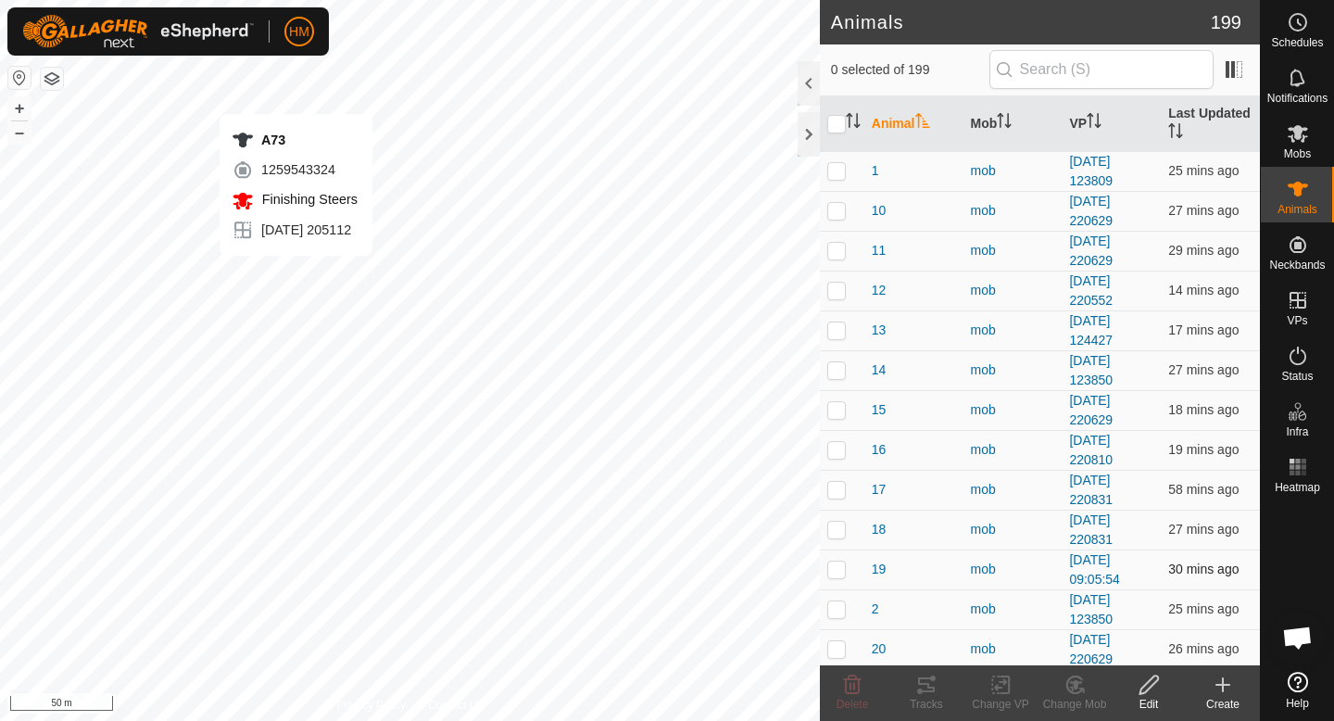  I want to click on div: Edit, so click(1149, 704).